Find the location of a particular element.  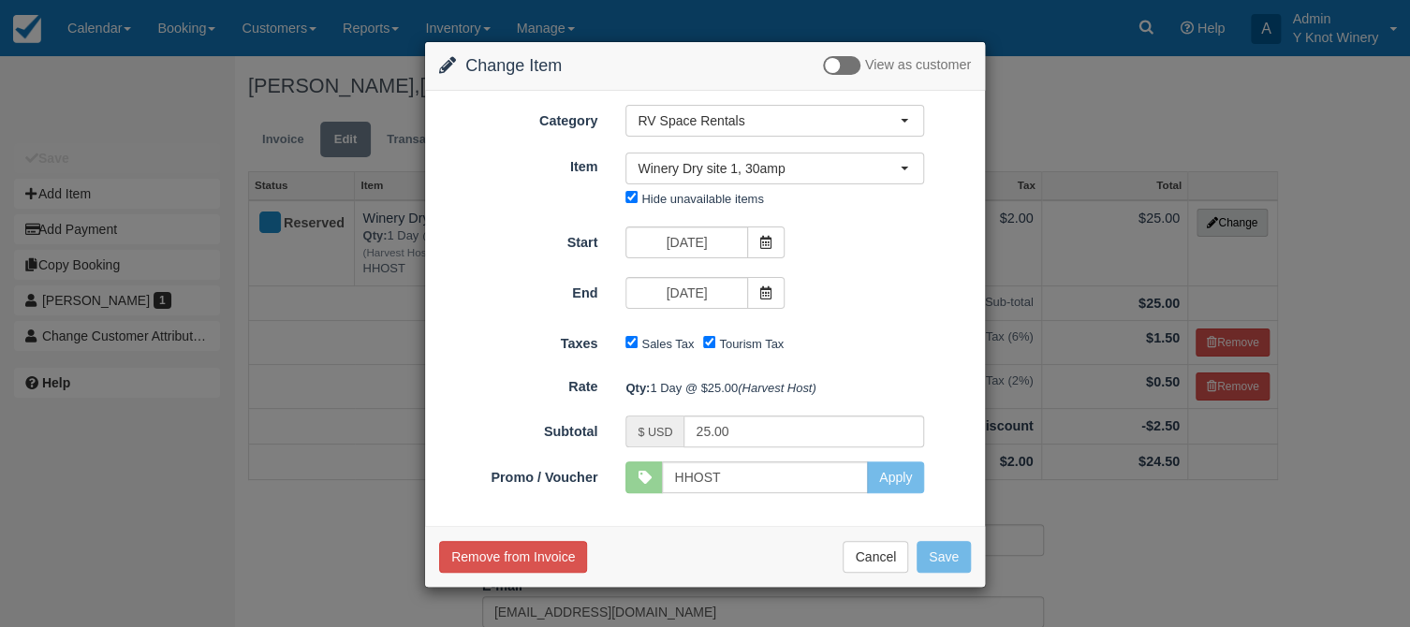

button: Winery Dry site 1, 30amp is located at coordinates (774, 169).